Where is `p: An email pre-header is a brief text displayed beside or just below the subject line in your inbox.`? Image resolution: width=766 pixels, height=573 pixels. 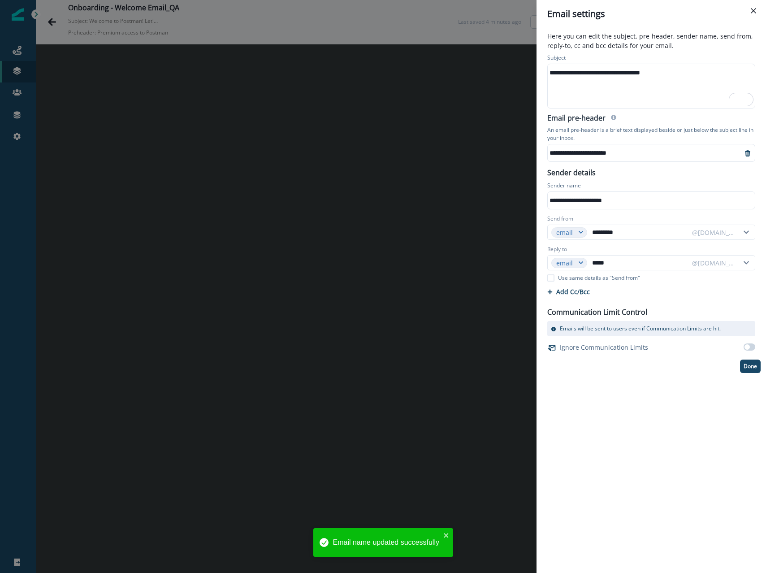
p: An email pre-header is a brief text displayed beside or just below the subject line in your inbox. is located at coordinates (651, 134).